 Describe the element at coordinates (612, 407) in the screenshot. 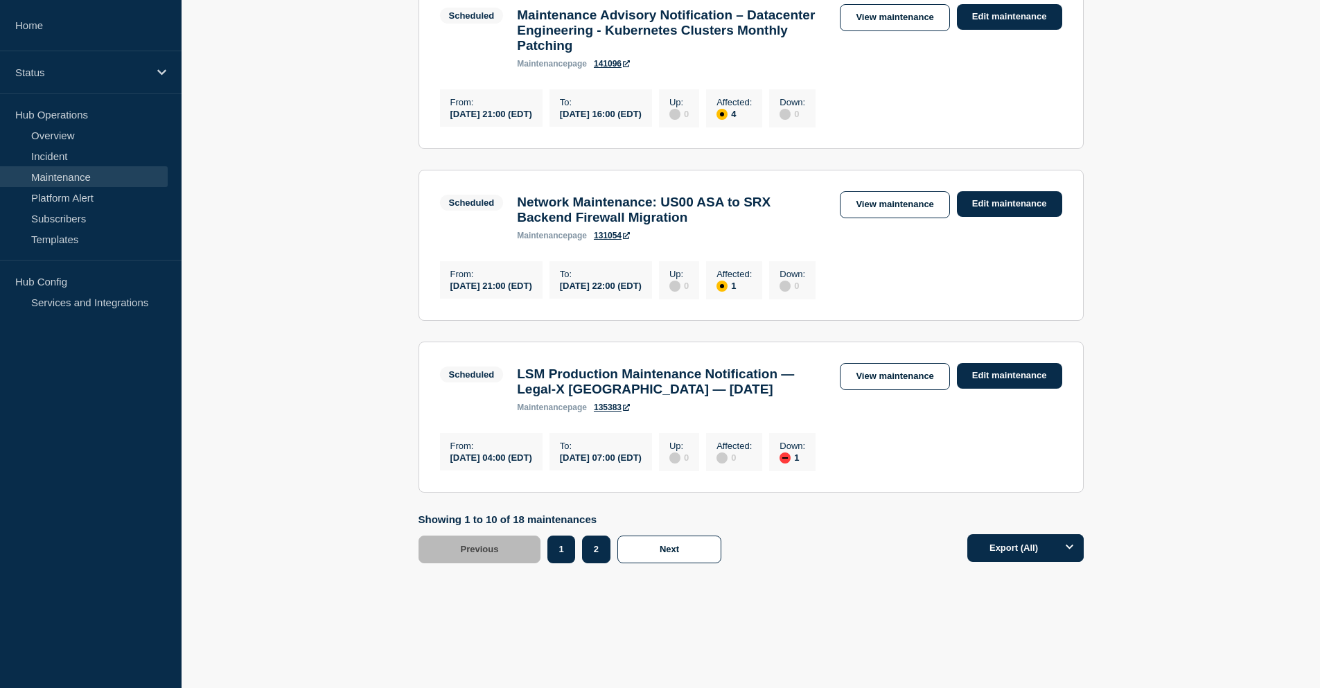

I see `a: 135383` at that location.